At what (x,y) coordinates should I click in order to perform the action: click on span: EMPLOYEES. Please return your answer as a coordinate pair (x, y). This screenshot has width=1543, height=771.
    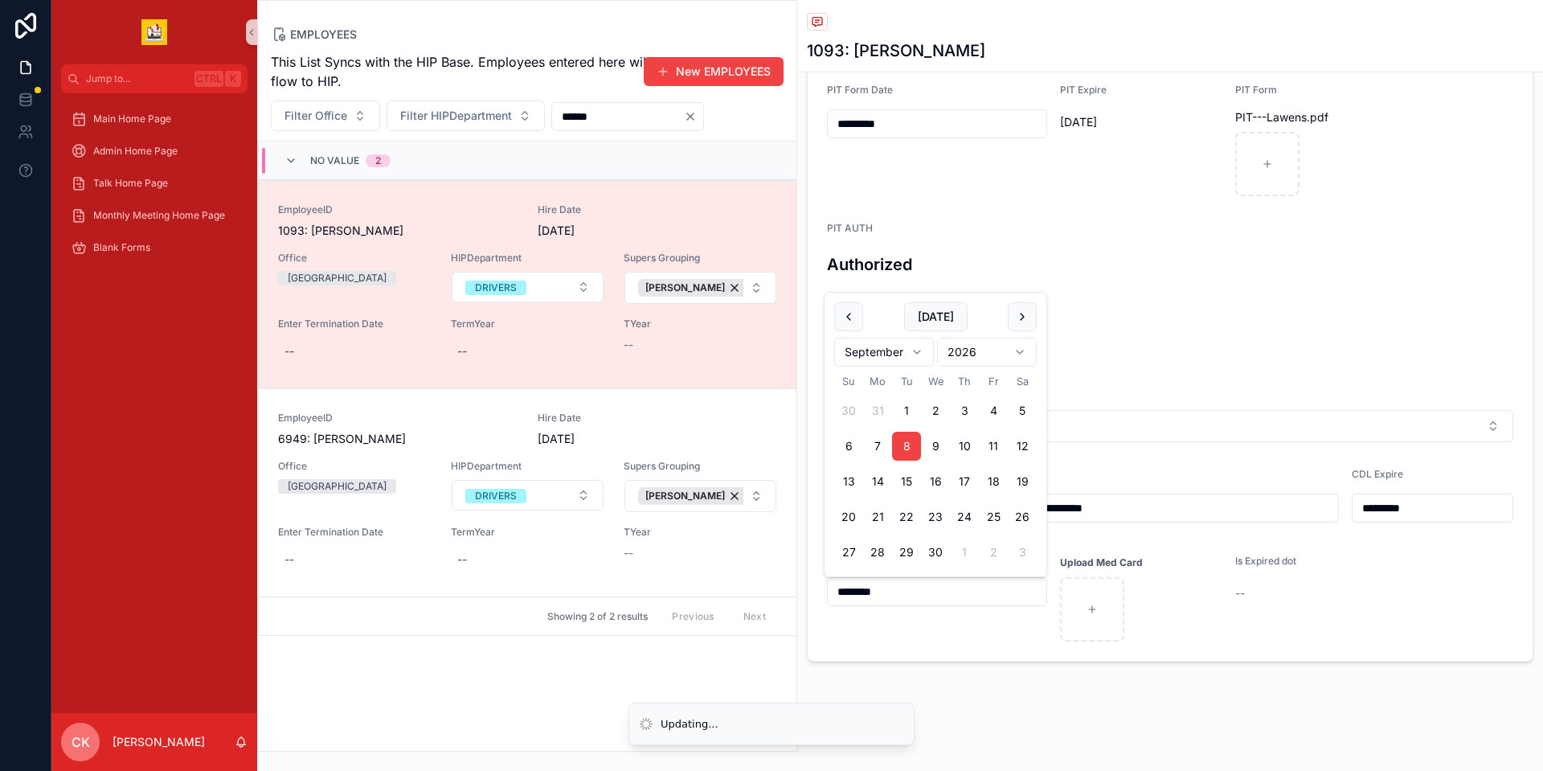
    Looking at the image, I should click on (323, 35).